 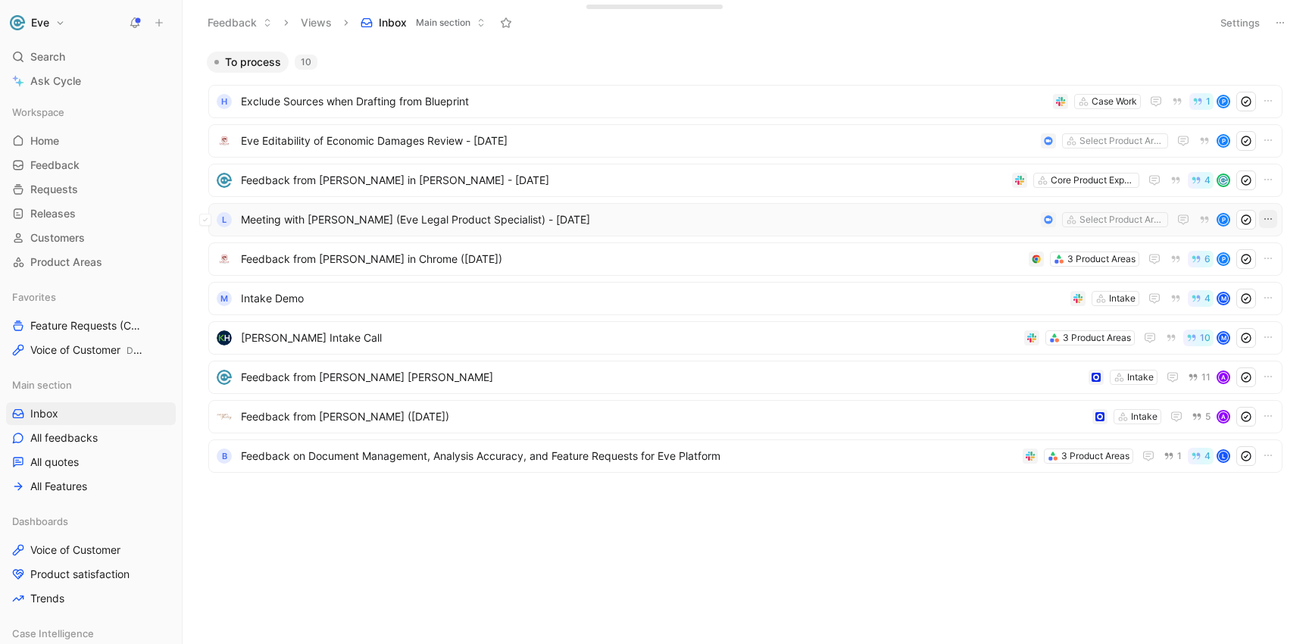 What do you see at coordinates (17, 23) in the screenshot?
I see `img: Eve` at bounding box center [17, 23].